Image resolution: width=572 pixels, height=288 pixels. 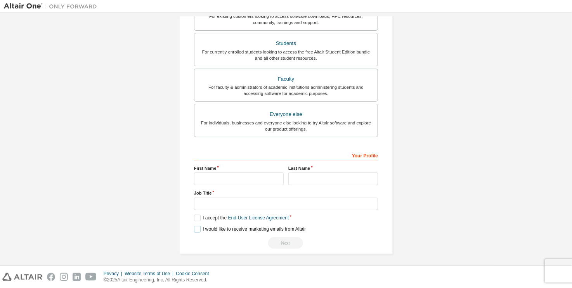 What do you see at coordinates (286, 126) in the screenshot?
I see `div: For individuals, businesses and everyone else looking to try Altair software and explore our prod...` at bounding box center [286, 126].